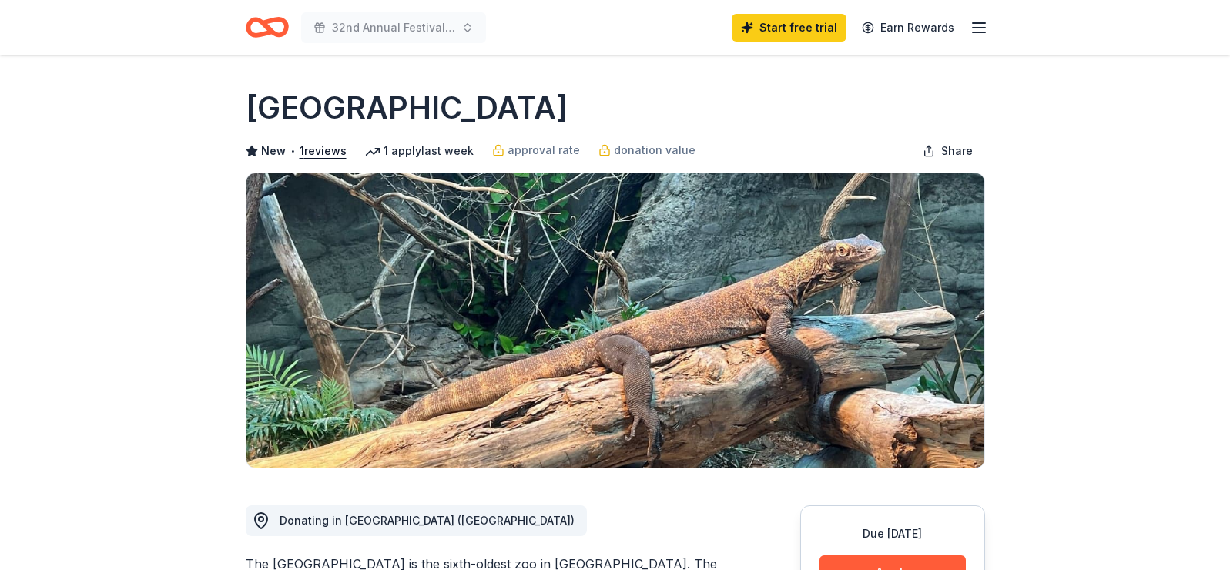 The height and width of the screenshot is (570, 1230). I want to click on div: 1 apply last week, so click(419, 151).